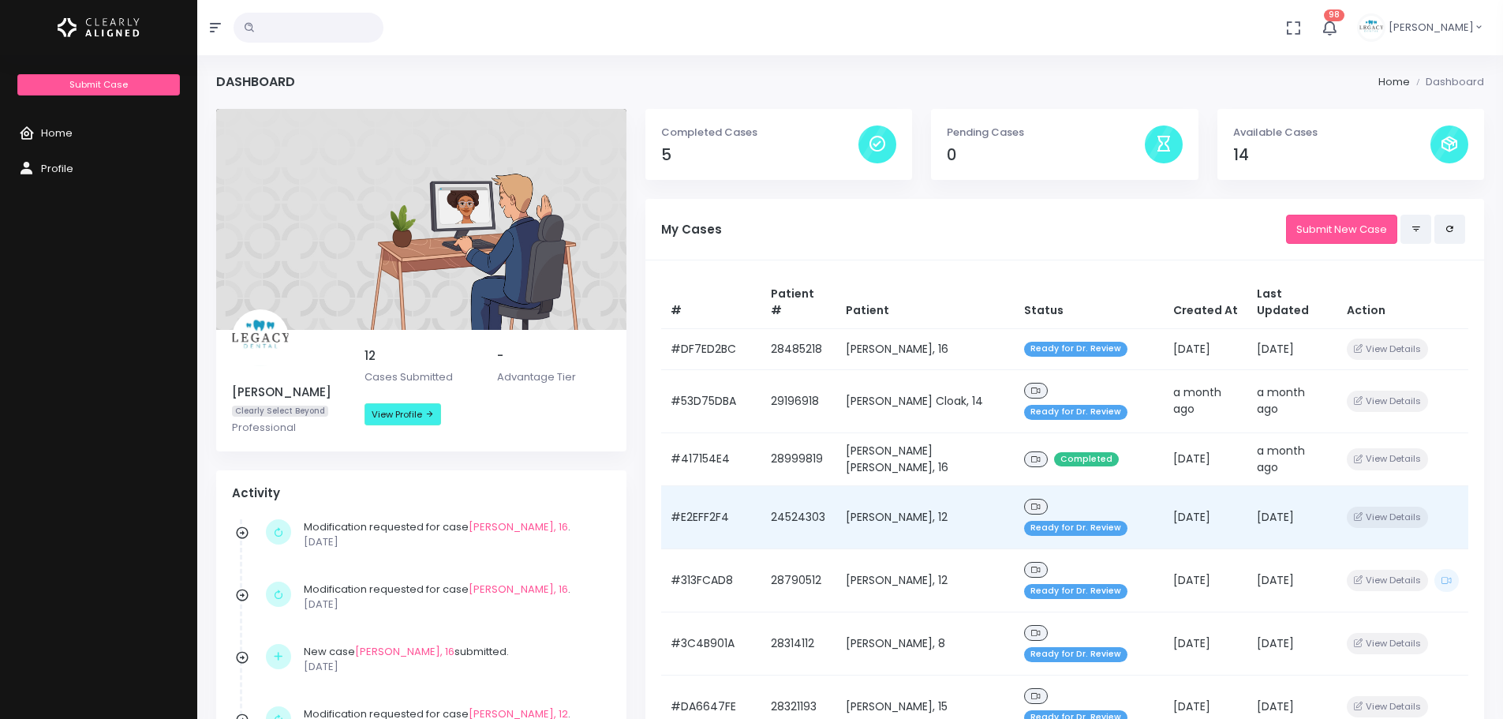  I want to click on td: #417154E4, so click(711, 458).